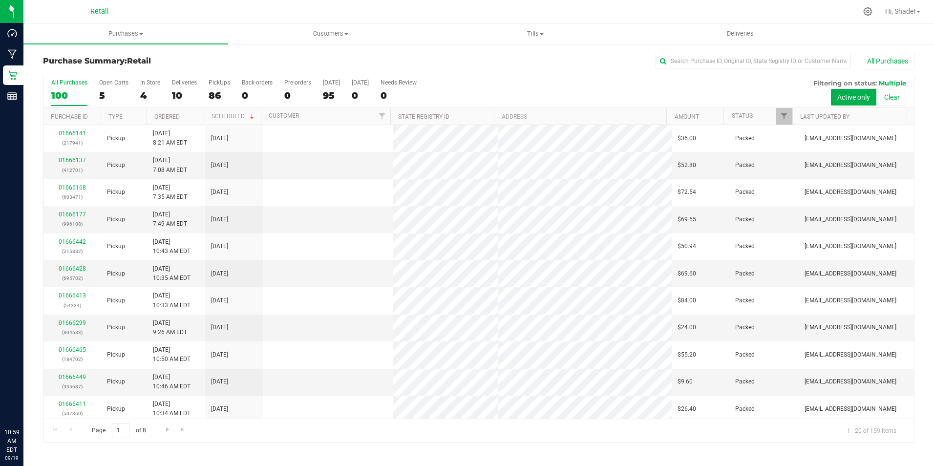  What do you see at coordinates (219, 83) in the screenshot?
I see `div: PickUps` at bounding box center [219, 83].